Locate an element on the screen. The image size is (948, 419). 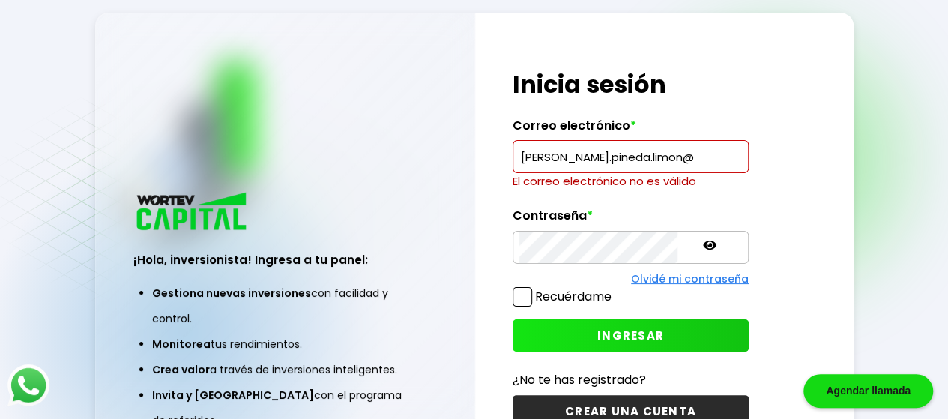
h1: Inicia sesión is located at coordinates (630, 85).